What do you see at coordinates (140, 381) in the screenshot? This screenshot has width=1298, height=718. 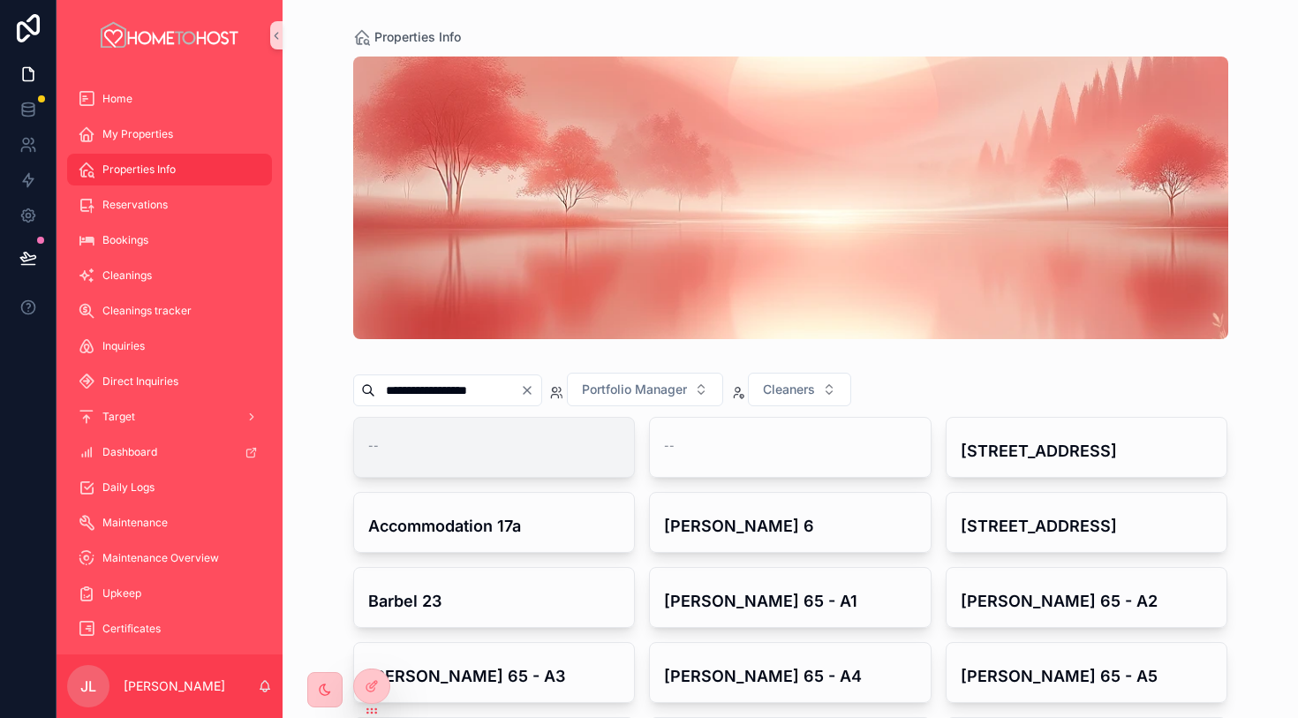 I see `span: Direct Inquiries` at bounding box center [140, 381].